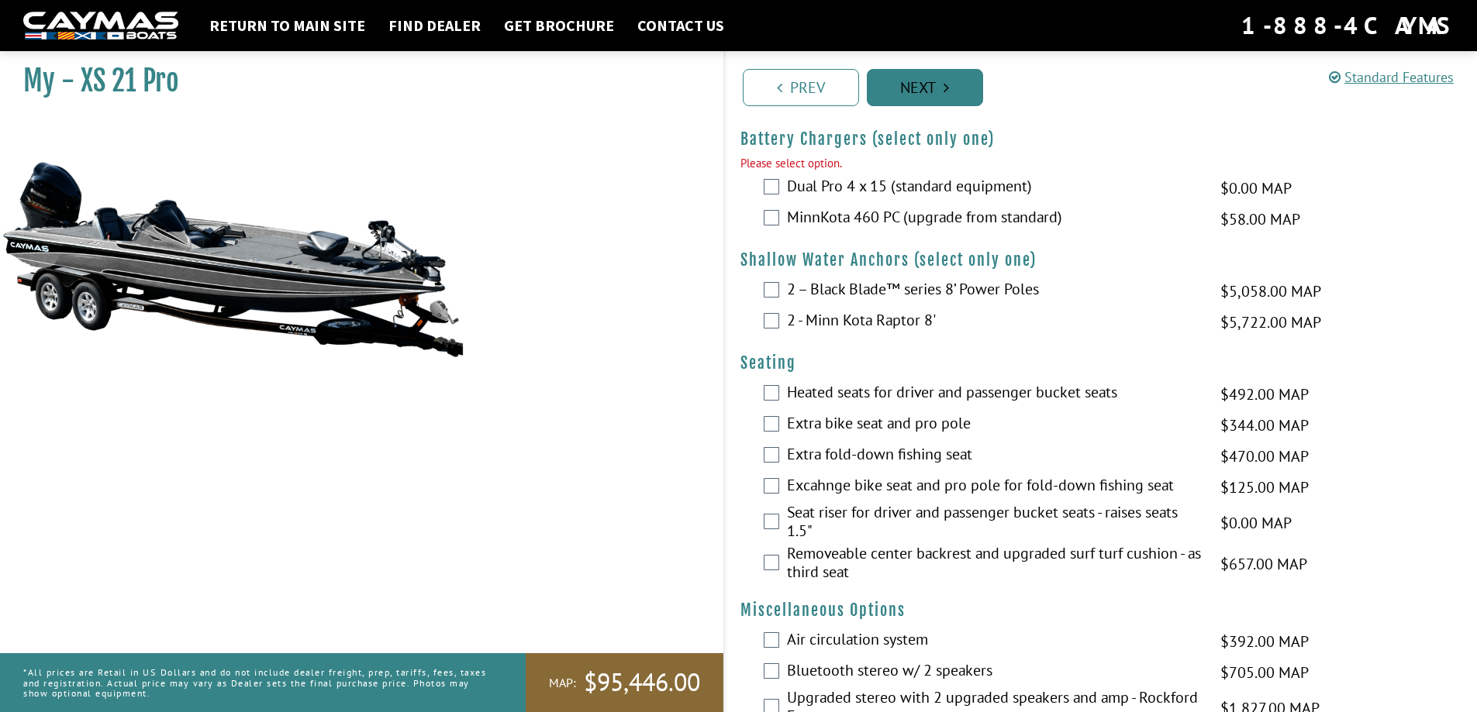 This screenshot has width=1477, height=712. I want to click on label: Dual Pro 4 x 15 (standard equipment), so click(994, 188).